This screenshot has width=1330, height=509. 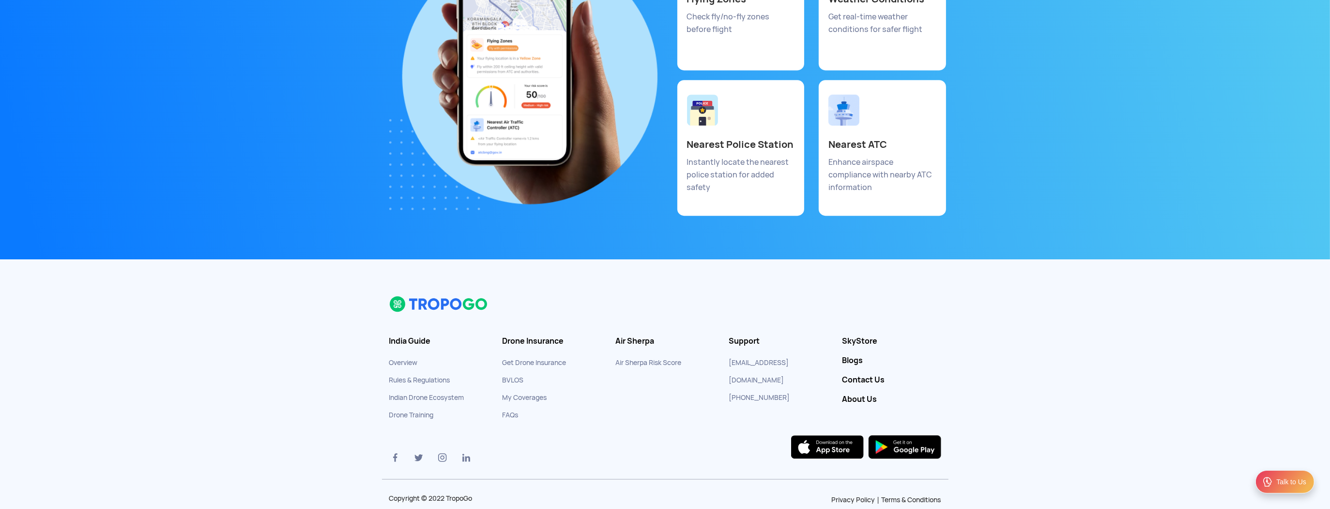 I want to click on h3: Support, so click(x=779, y=341).